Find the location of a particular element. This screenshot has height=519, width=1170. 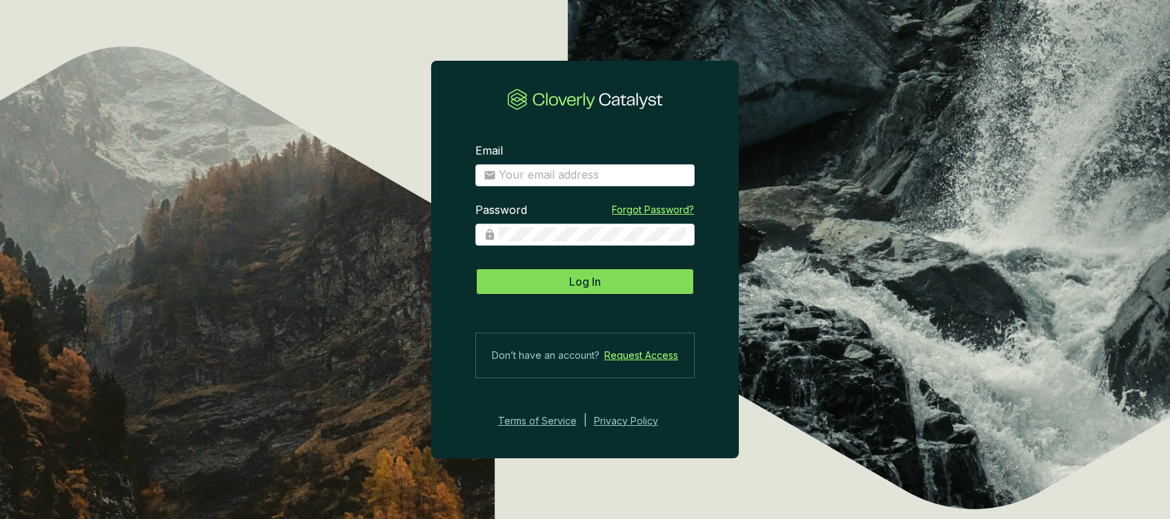

a: Forgot Password? is located at coordinates (652, 210).